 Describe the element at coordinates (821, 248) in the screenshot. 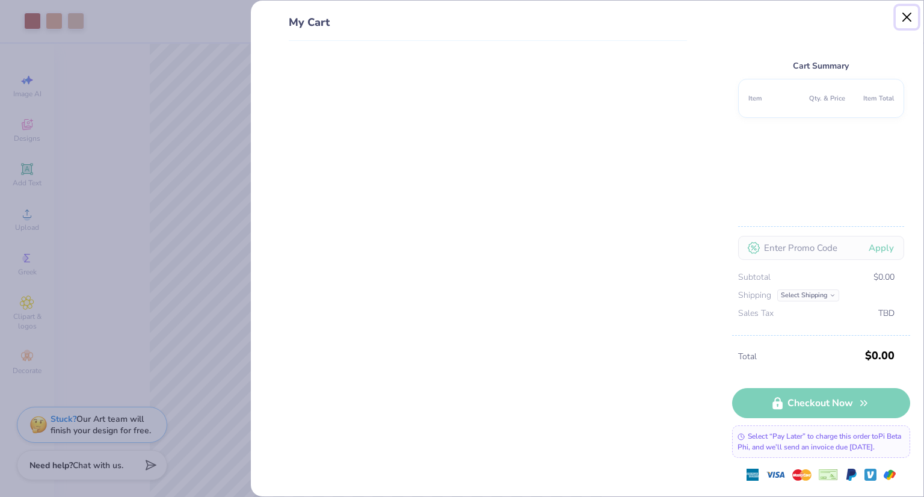

I see `input: Enter Promo Code` at that location.